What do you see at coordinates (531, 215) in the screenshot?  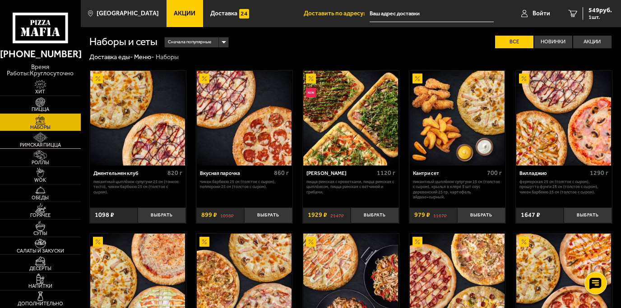 I see `span: 1647 ₽` at bounding box center [531, 215].